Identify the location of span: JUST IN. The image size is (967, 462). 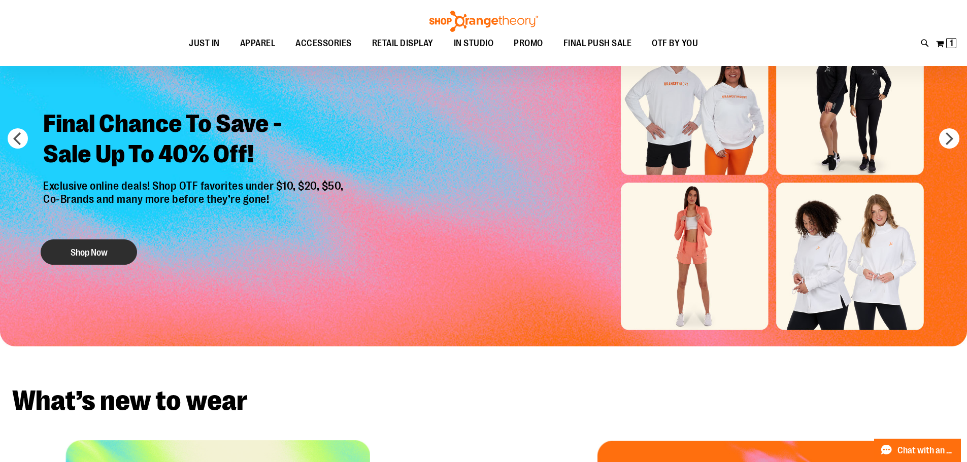
(204, 43).